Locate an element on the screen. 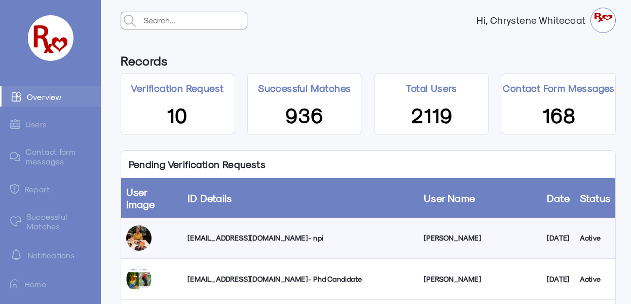 The width and height of the screenshot is (631, 304). img: admin-ic-overview.svg is located at coordinates (17, 96).